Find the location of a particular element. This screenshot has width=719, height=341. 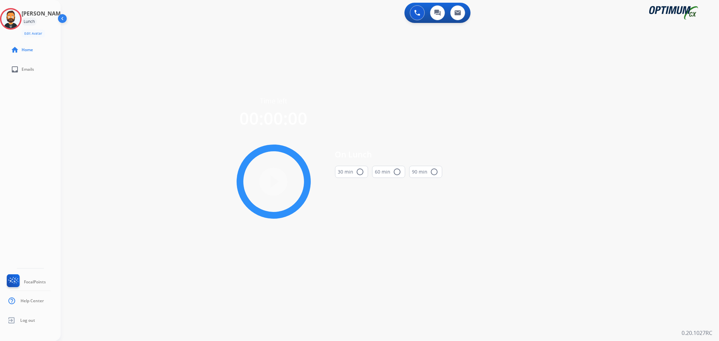

button: 60 min is located at coordinates (388, 172).